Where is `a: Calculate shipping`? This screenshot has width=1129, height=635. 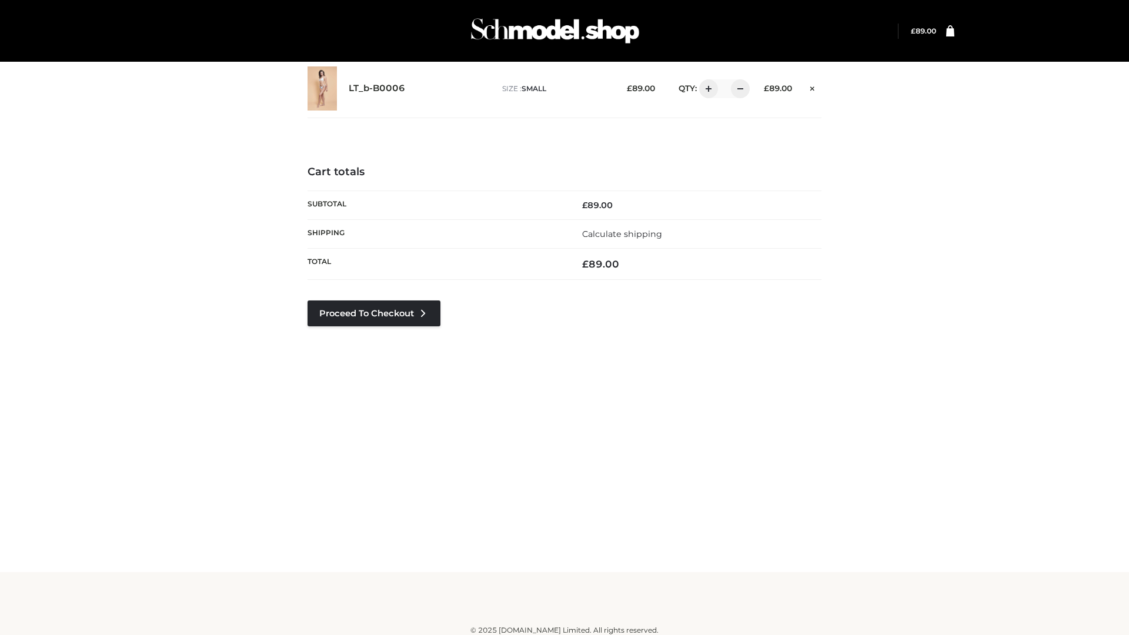
a: Calculate shipping is located at coordinates (622, 234).